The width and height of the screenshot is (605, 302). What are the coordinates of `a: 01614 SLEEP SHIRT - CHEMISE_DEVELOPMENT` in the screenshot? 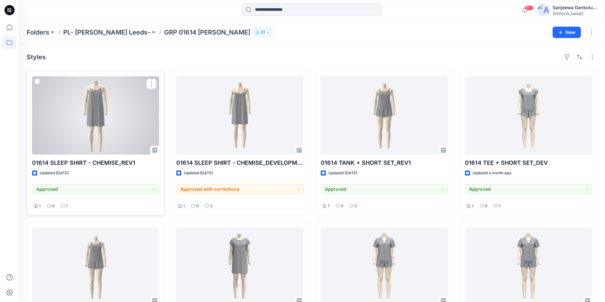 It's located at (240, 116).